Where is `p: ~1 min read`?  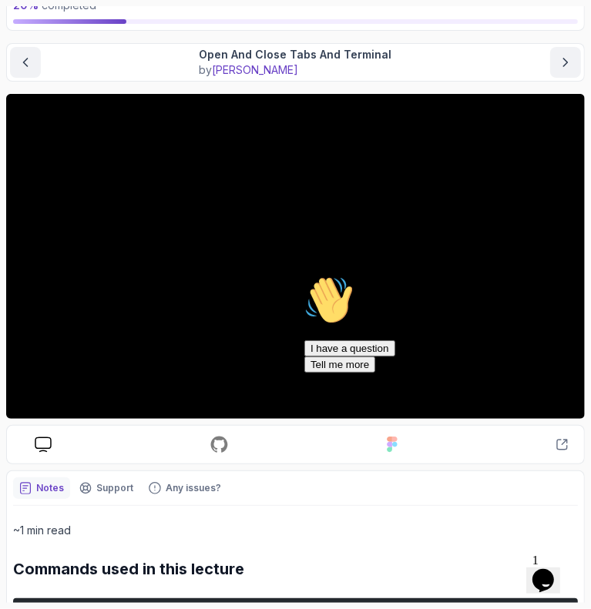 p: ~1 min read is located at coordinates (295, 531).